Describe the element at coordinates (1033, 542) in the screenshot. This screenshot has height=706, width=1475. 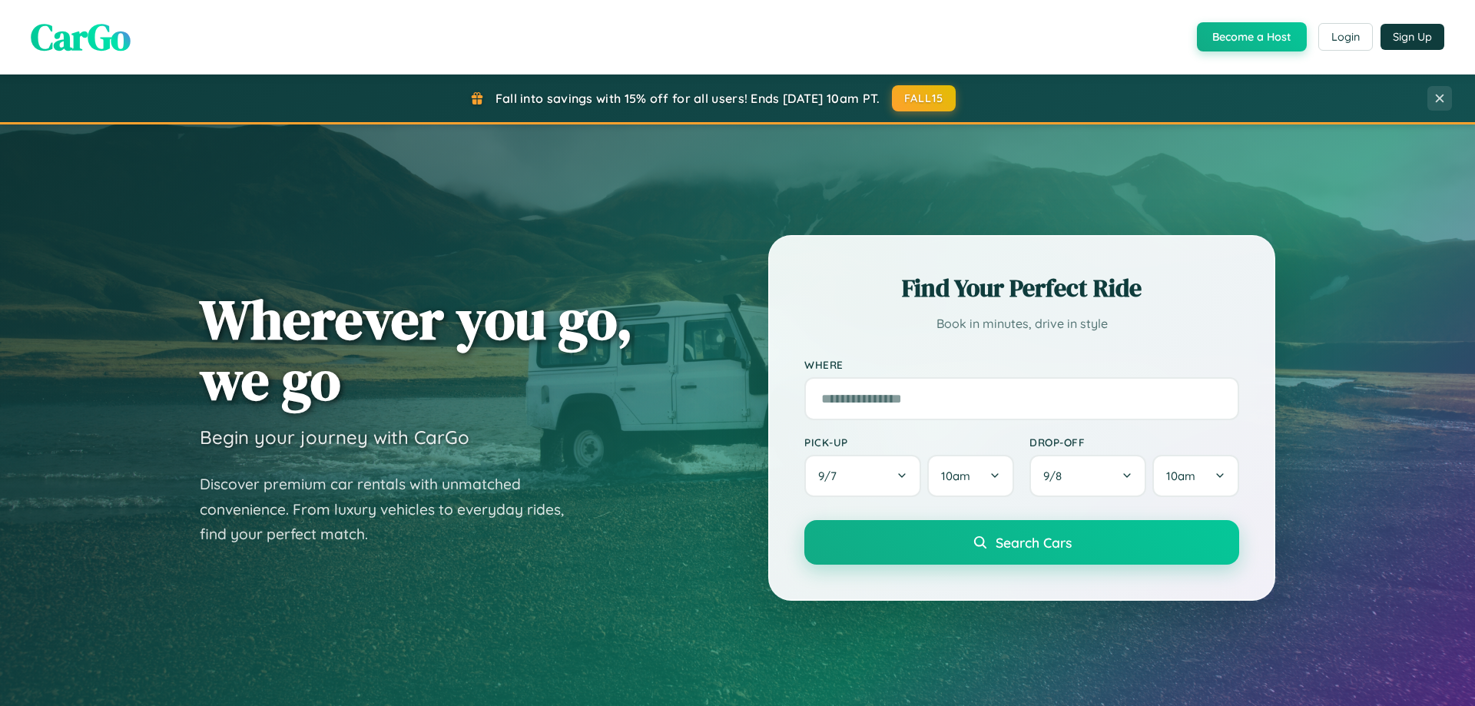
I see `span: Search Cars` at that location.